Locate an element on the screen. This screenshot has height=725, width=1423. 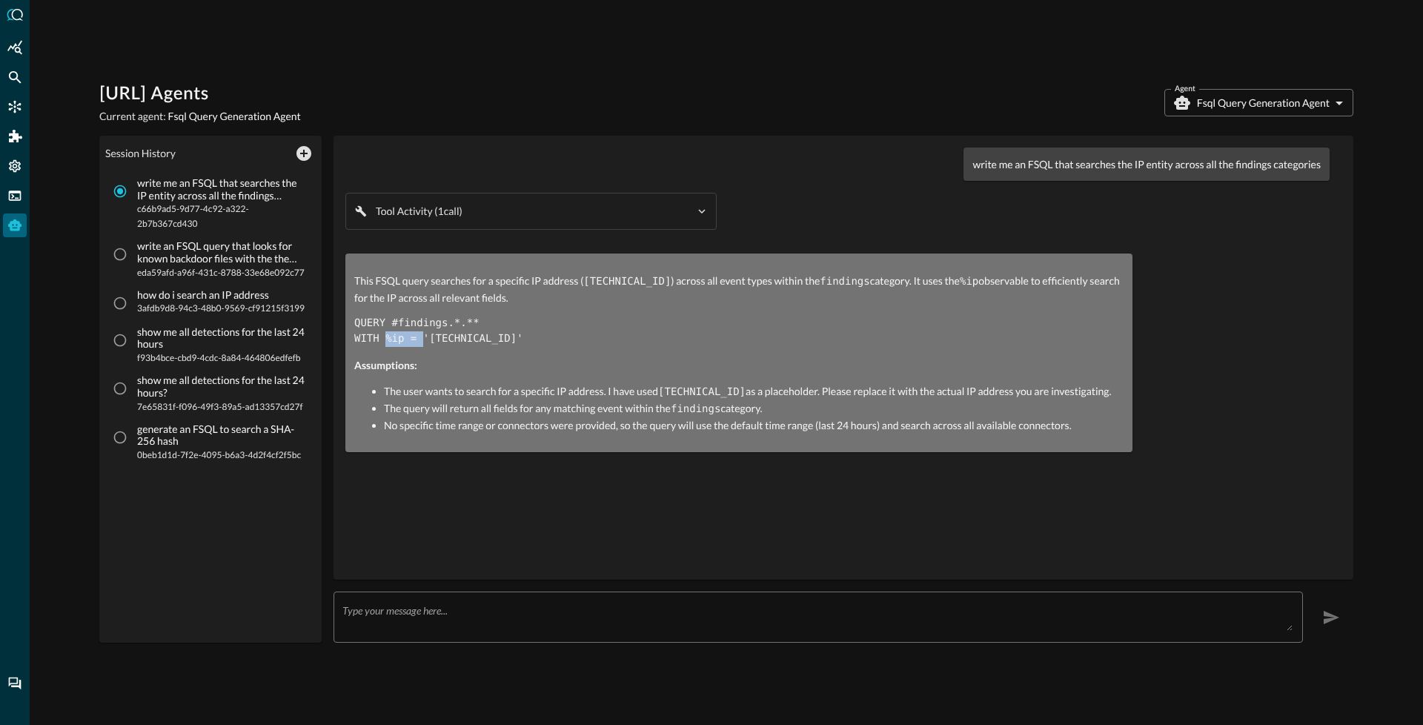
div: Query Agent is located at coordinates (15, 225).